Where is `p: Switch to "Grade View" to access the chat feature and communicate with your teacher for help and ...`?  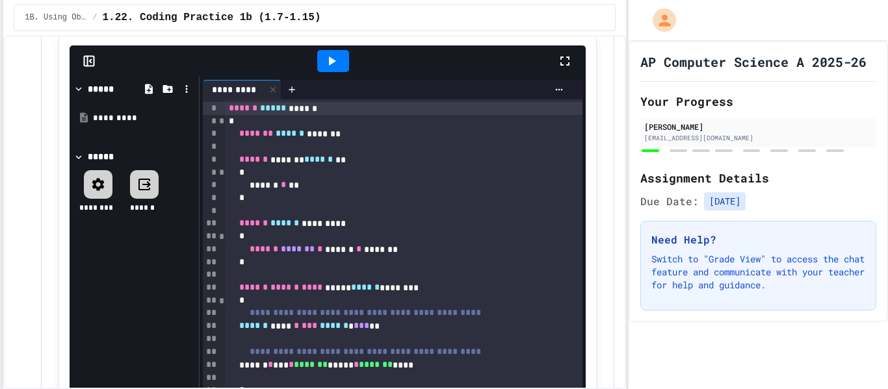 p: Switch to "Grade View" to access the chat feature and communicate with your teacher for help and ... is located at coordinates (758, 272).